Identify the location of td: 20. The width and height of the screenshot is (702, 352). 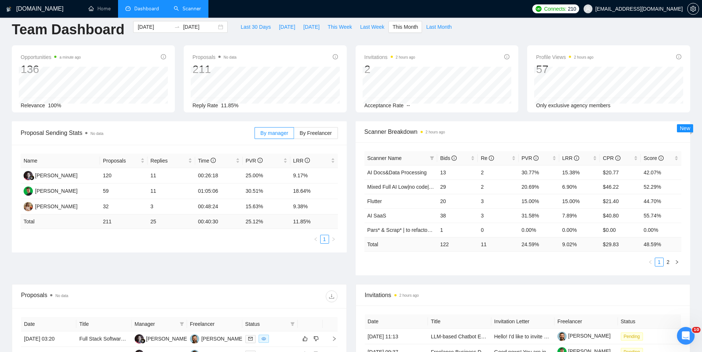
(457, 201).